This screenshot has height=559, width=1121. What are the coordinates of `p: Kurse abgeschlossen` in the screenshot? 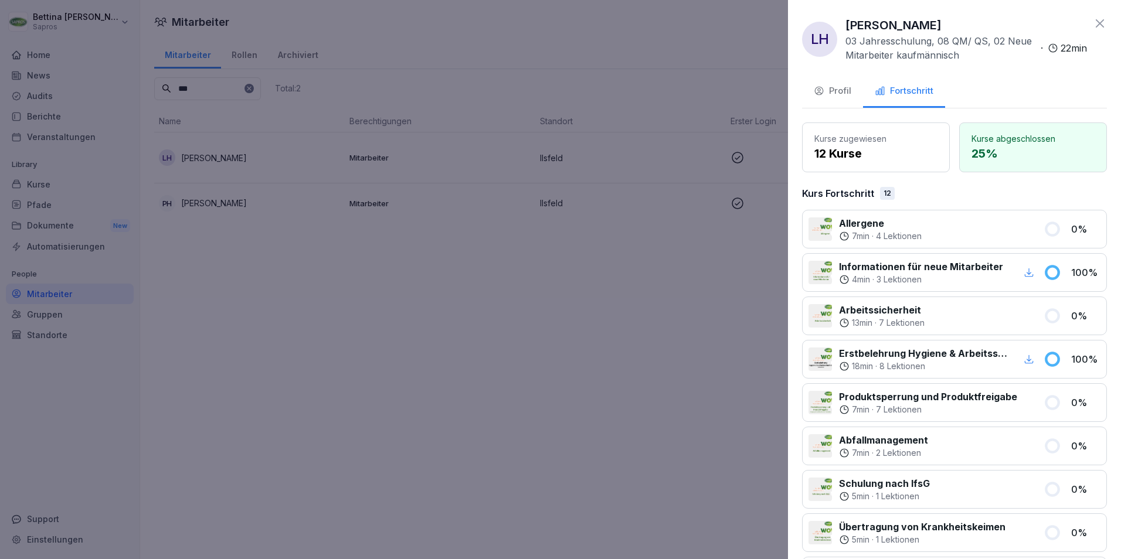 It's located at (1033, 138).